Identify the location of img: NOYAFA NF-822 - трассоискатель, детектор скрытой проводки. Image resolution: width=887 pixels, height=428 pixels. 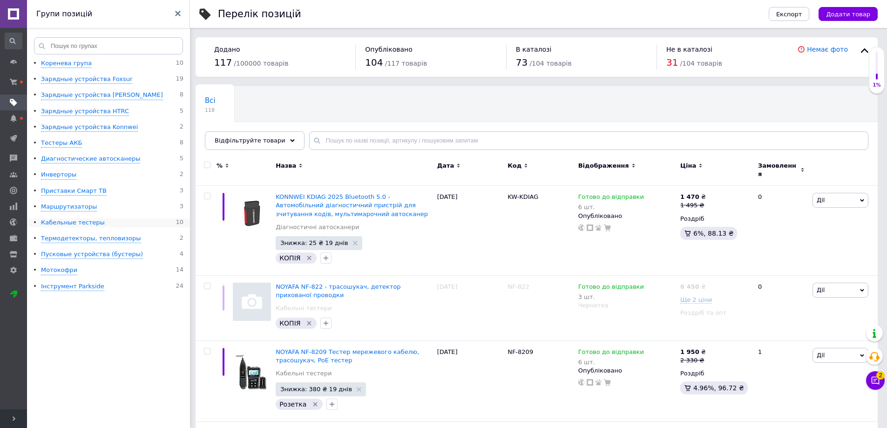
(252, 302).